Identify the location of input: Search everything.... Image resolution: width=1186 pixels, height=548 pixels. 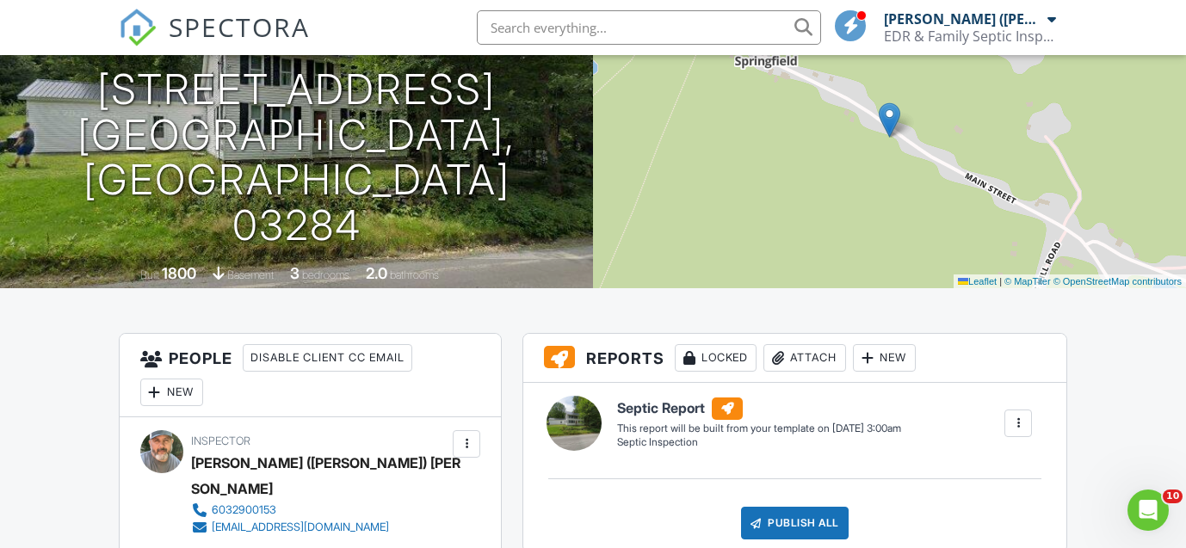
(649, 28).